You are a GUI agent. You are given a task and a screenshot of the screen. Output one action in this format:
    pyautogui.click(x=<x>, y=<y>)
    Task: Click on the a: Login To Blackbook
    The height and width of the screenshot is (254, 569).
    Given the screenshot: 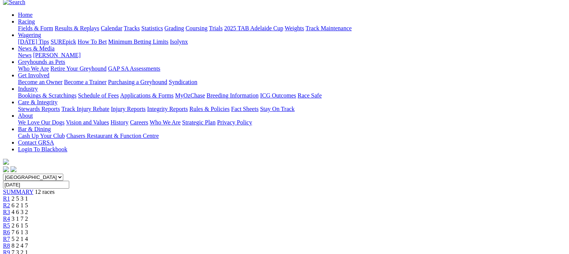 What is the action you would take?
    pyautogui.click(x=43, y=149)
    